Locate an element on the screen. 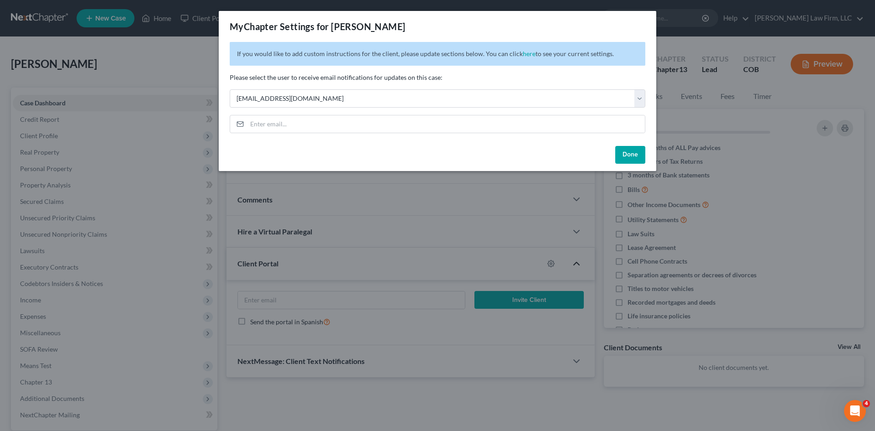  a: here is located at coordinates (529, 53).